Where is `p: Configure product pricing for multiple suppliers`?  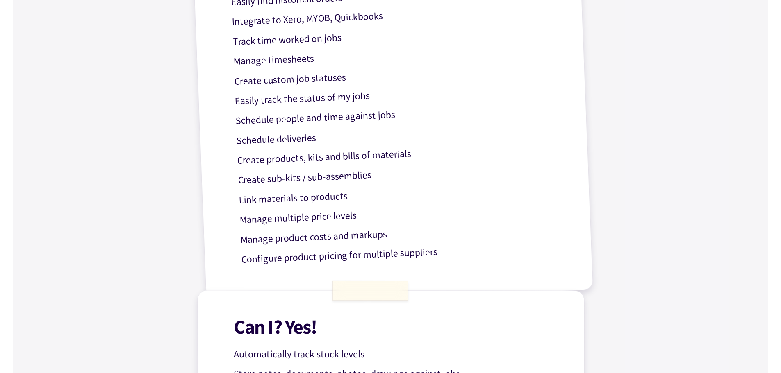 p: Configure product pricing for multiple suppliers is located at coordinates (404, 253).